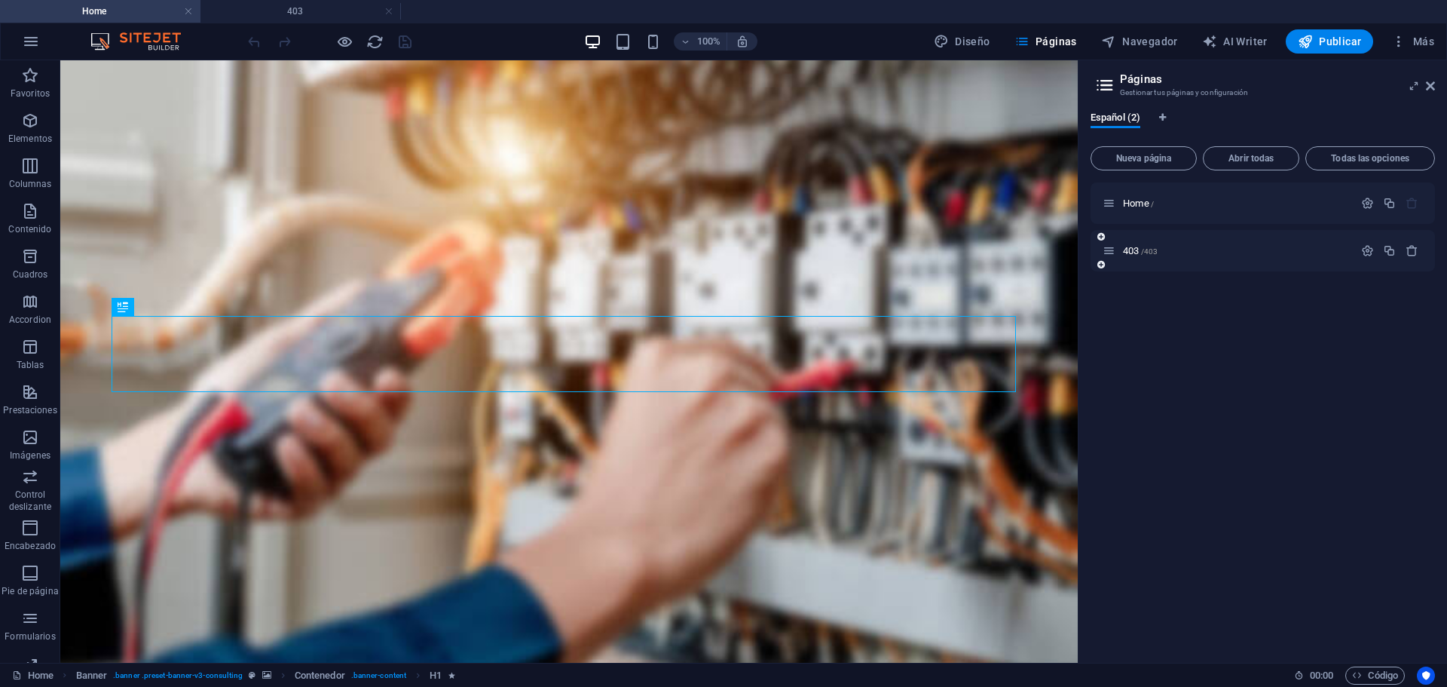  I want to click on p: Imágenes, so click(30, 455).